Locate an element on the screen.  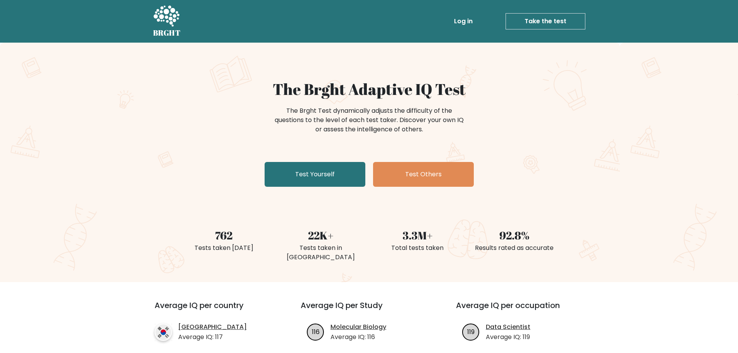
a: Log in is located at coordinates (463, 21).